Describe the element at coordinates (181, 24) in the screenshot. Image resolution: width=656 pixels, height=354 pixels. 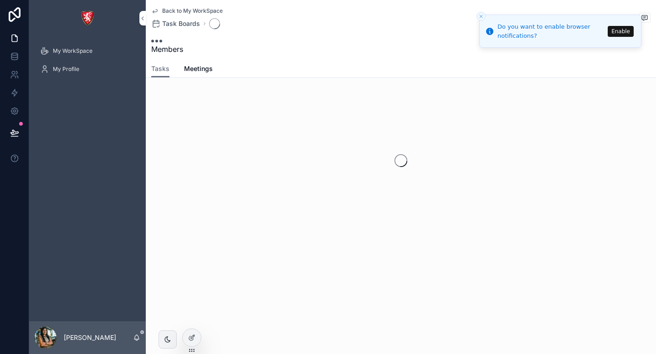
I see `span: Task Boards` at that location.